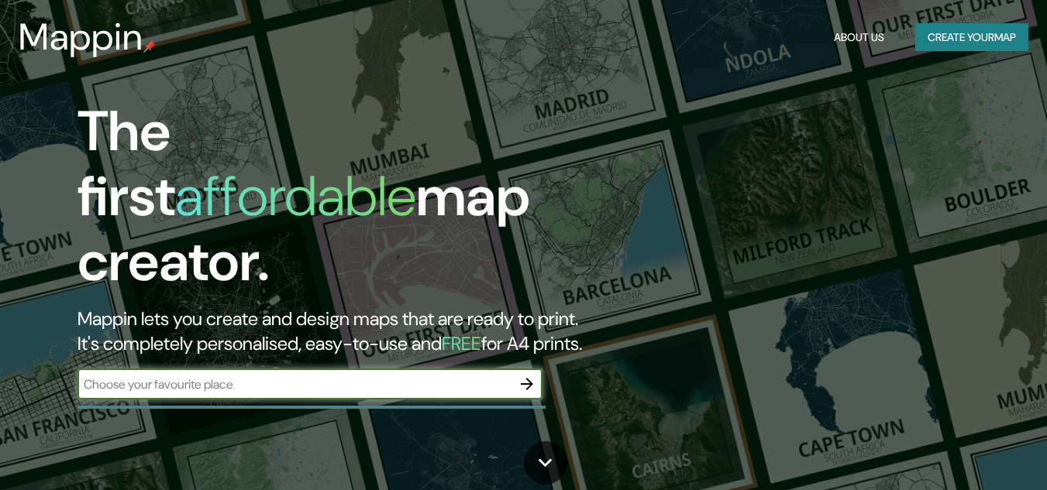 The image size is (1047, 490). I want to click on h2: Mappin lets you create and design maps that are ready to print. It's completely personalised, eas..., so click(339, 332).